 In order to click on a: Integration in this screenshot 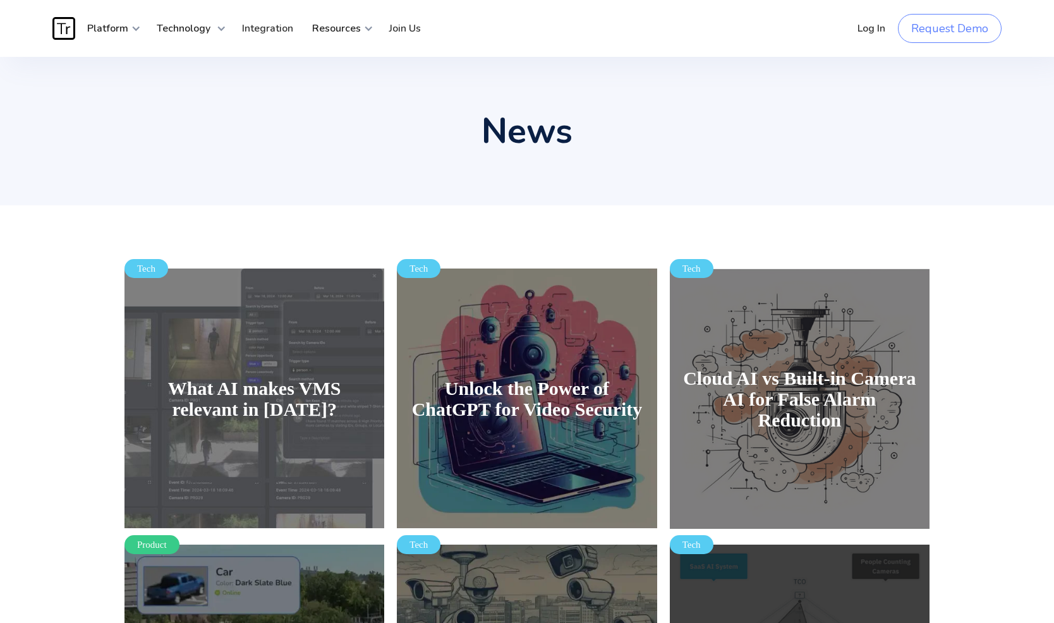, I will do `click(267, 28)`.